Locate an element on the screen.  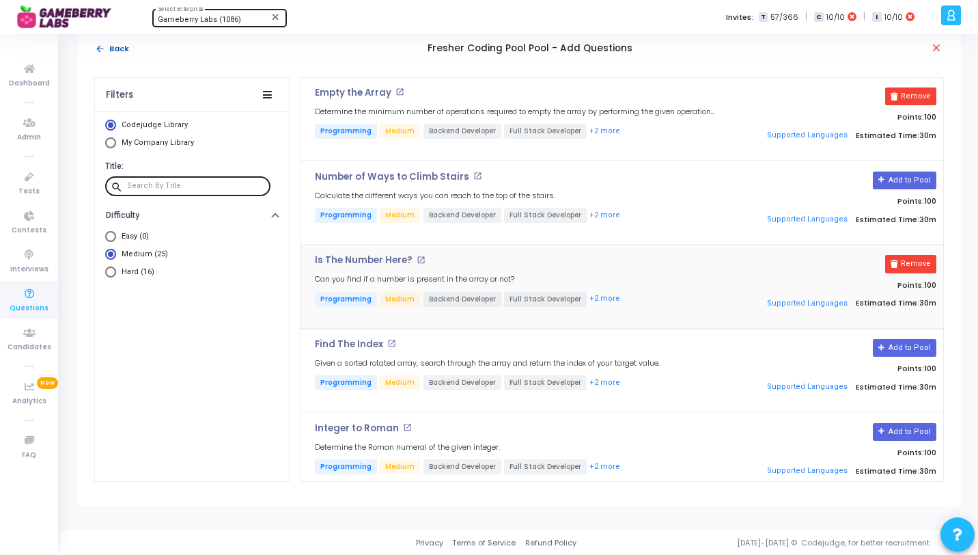
label: Invites: is located at coordinates (740, 17).